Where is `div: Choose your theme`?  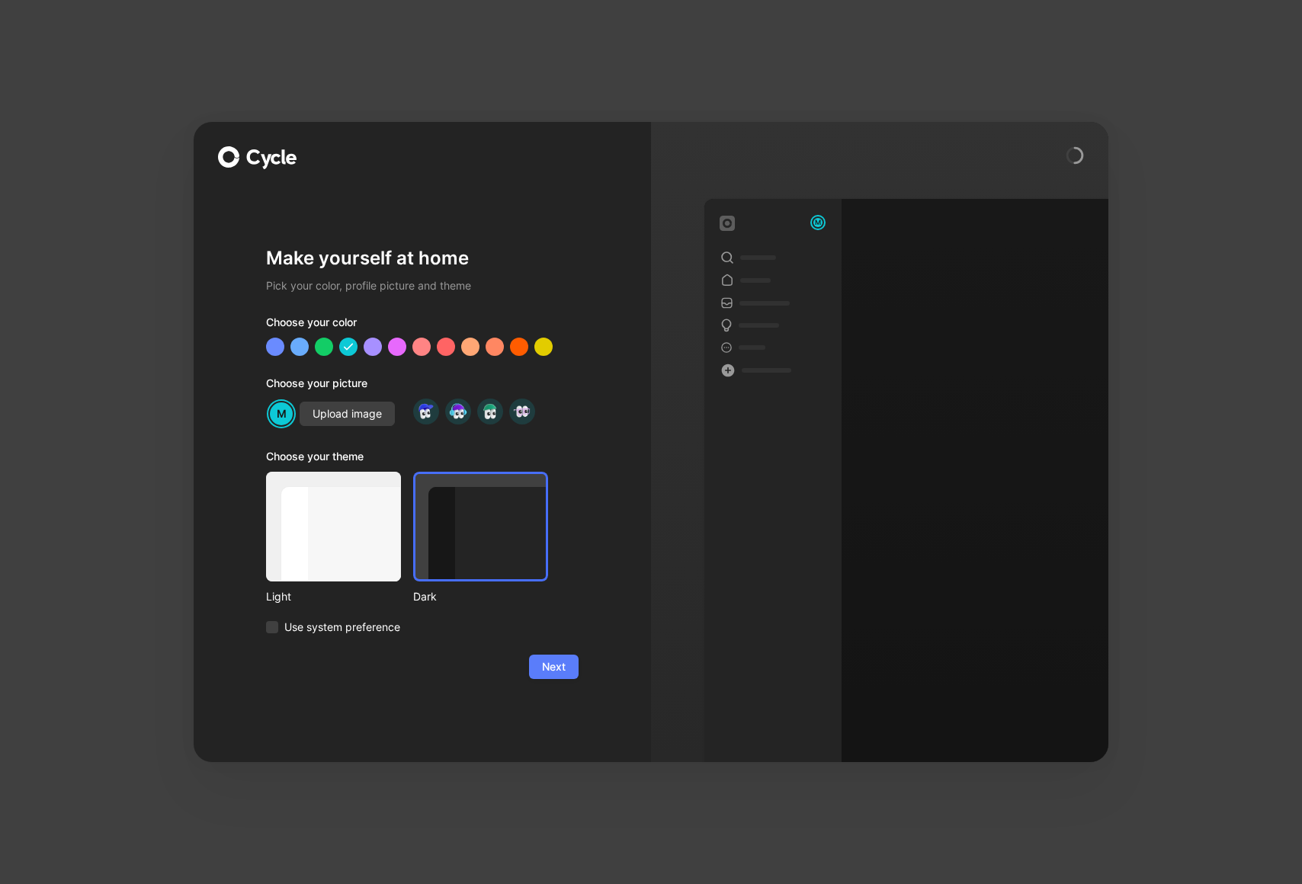 div: Choose your theme is located at coordinates (407, 460).